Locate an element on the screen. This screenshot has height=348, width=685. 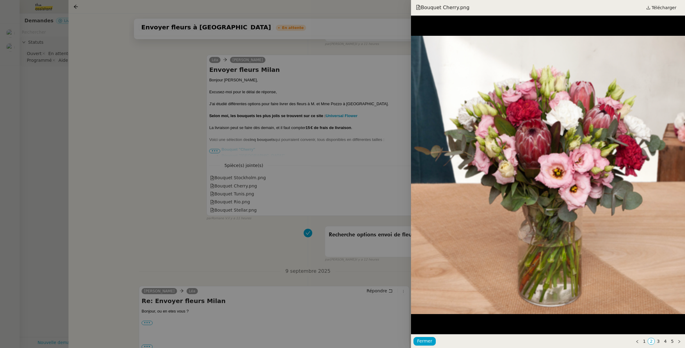
li: Page précédente is located at coordinates (637, 341).